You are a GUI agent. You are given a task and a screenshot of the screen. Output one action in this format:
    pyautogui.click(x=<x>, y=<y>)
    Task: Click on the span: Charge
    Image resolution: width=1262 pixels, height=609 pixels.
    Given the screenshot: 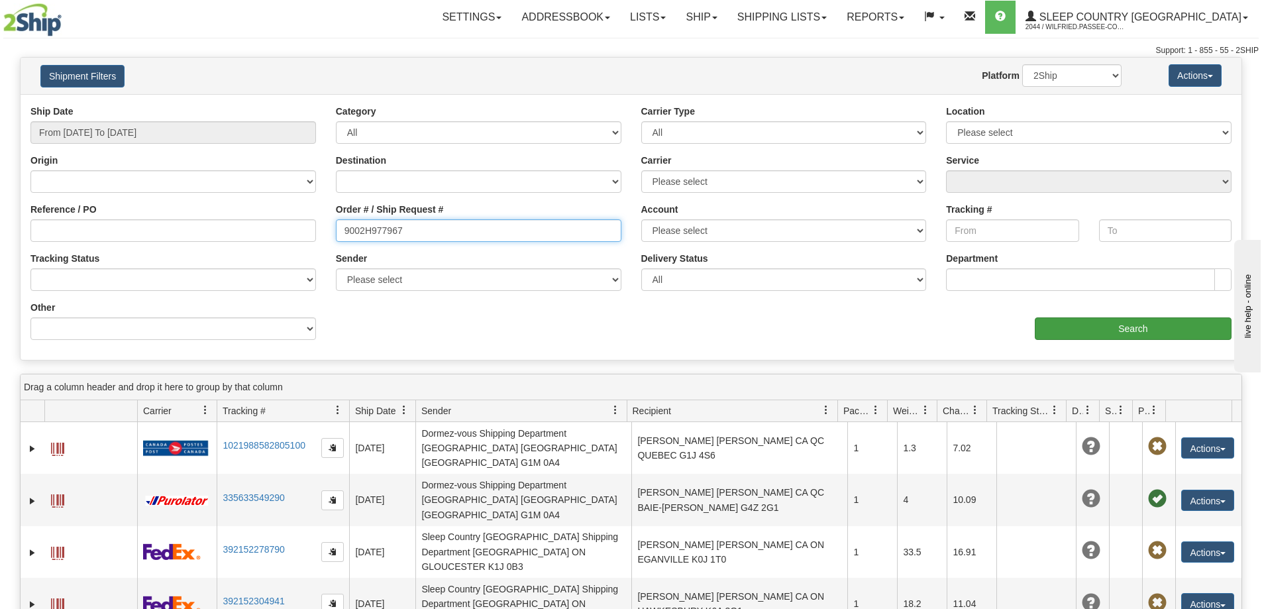 What is the action you would take?
    pyautogui.click(x=957, y=411)
    